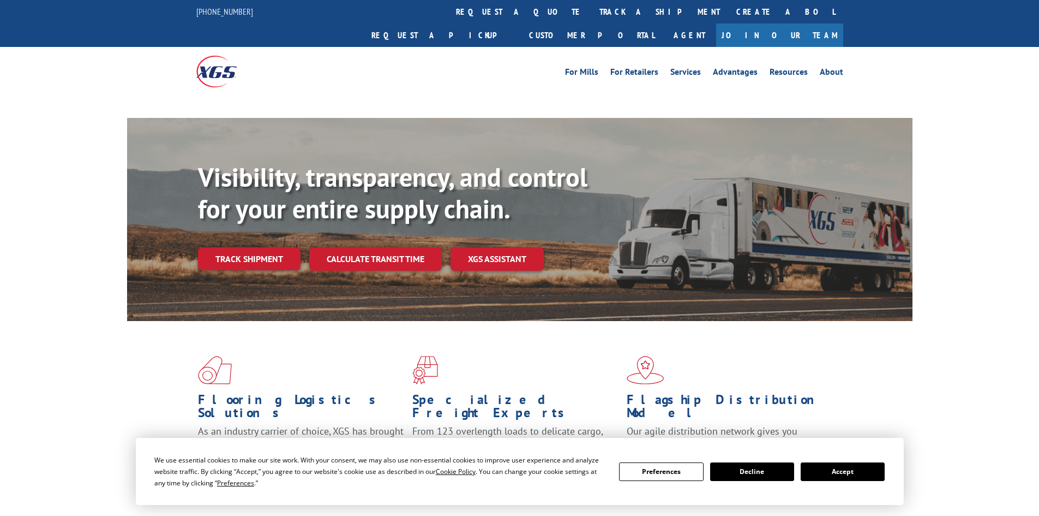 Image resolution: width=1039 pixels, height=516 pixels. Describe the element at coordinates (843, 471) in the screenshot. I see `button: Accept` at that location.